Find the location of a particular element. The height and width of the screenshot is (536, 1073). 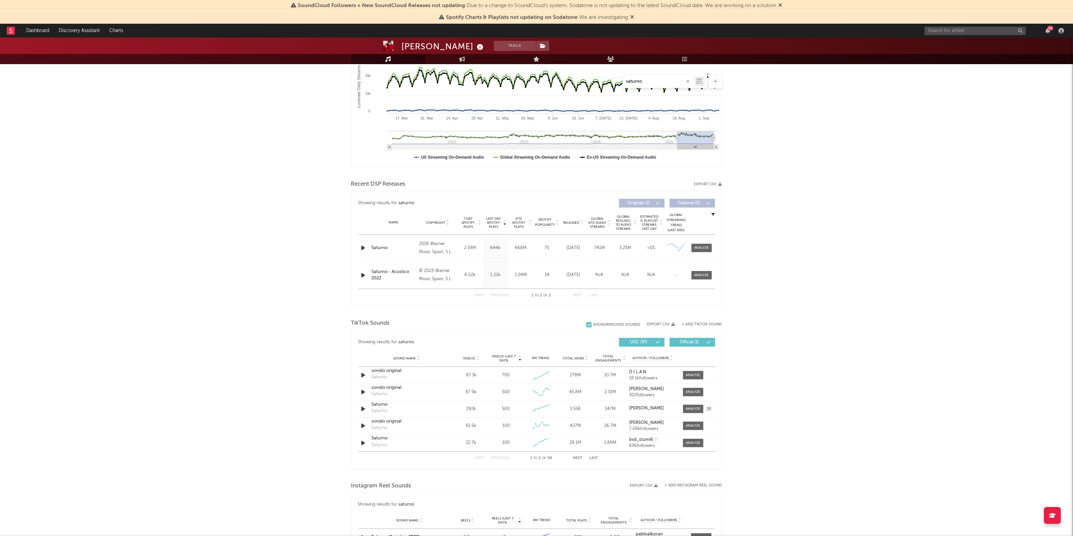

button: + Add TikTok Sound is located at coordinates (702, 324).